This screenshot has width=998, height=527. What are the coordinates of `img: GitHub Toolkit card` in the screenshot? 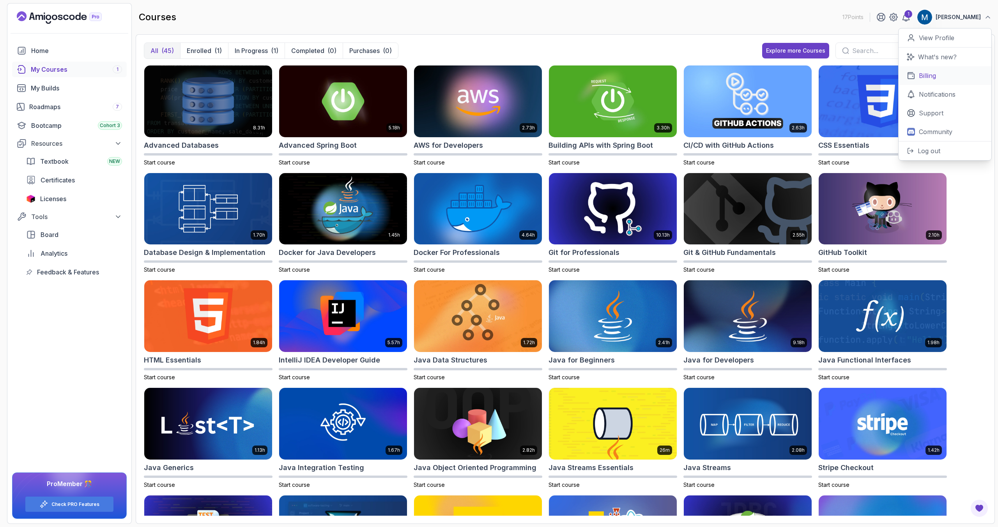 It's located at (883, 209).